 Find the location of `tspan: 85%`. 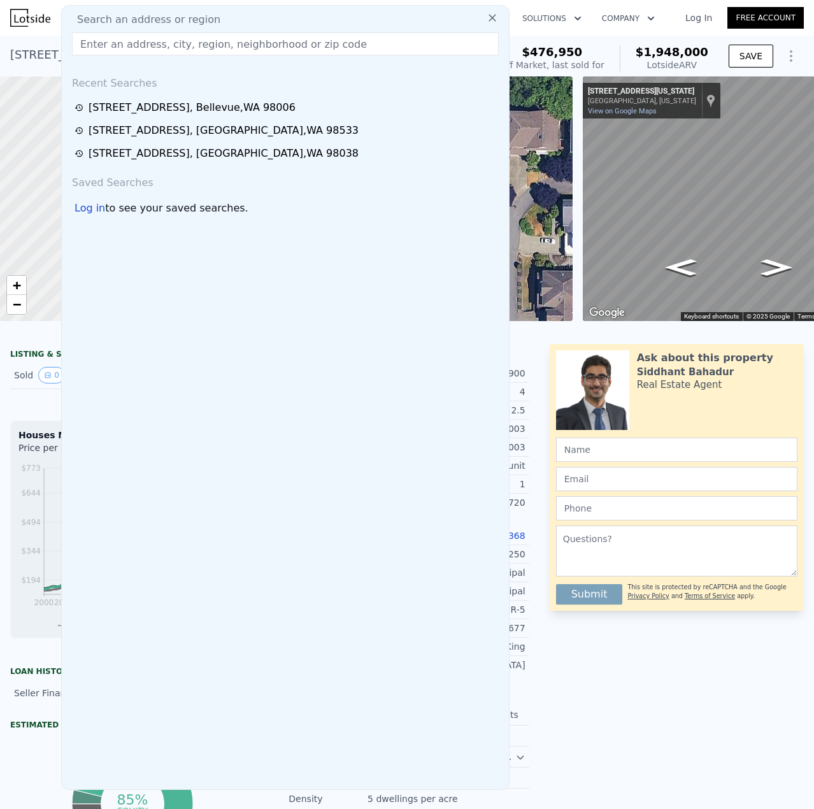

tspan: 85% is located at coordinates (132, 799).